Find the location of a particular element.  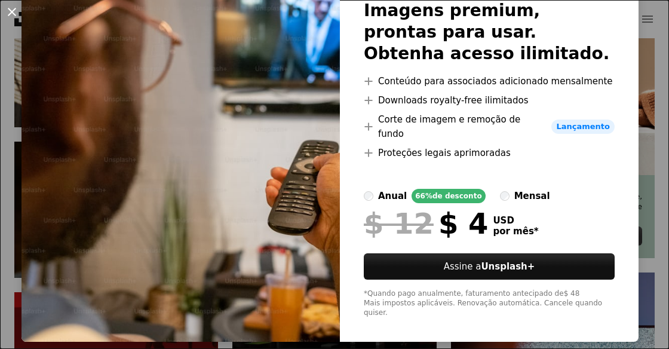

button: Assine aUnsplash+ is located at coordinates (489, 266).